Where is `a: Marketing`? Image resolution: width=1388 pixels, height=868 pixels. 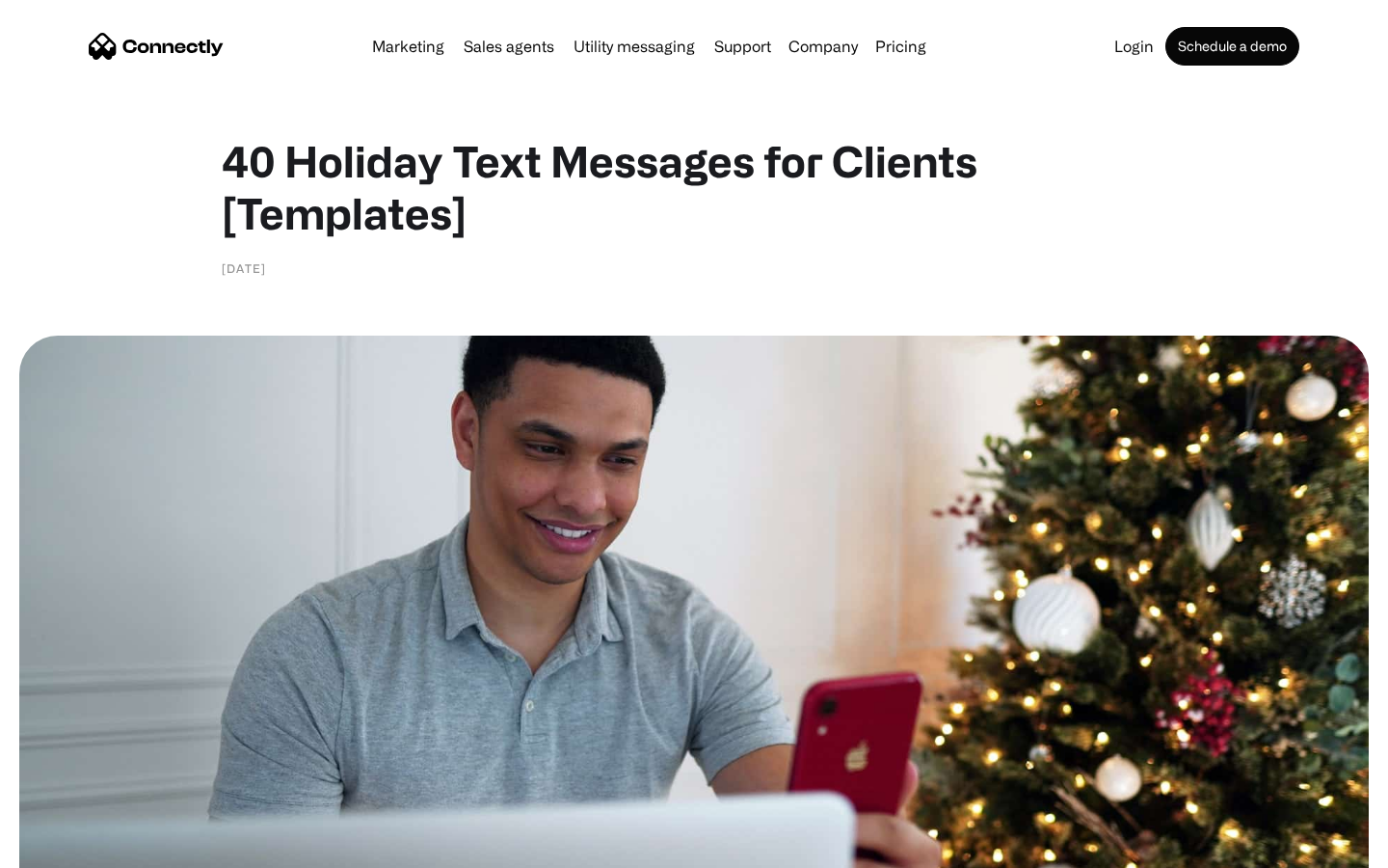 a: Marketing is located at coordinates (408, 47).